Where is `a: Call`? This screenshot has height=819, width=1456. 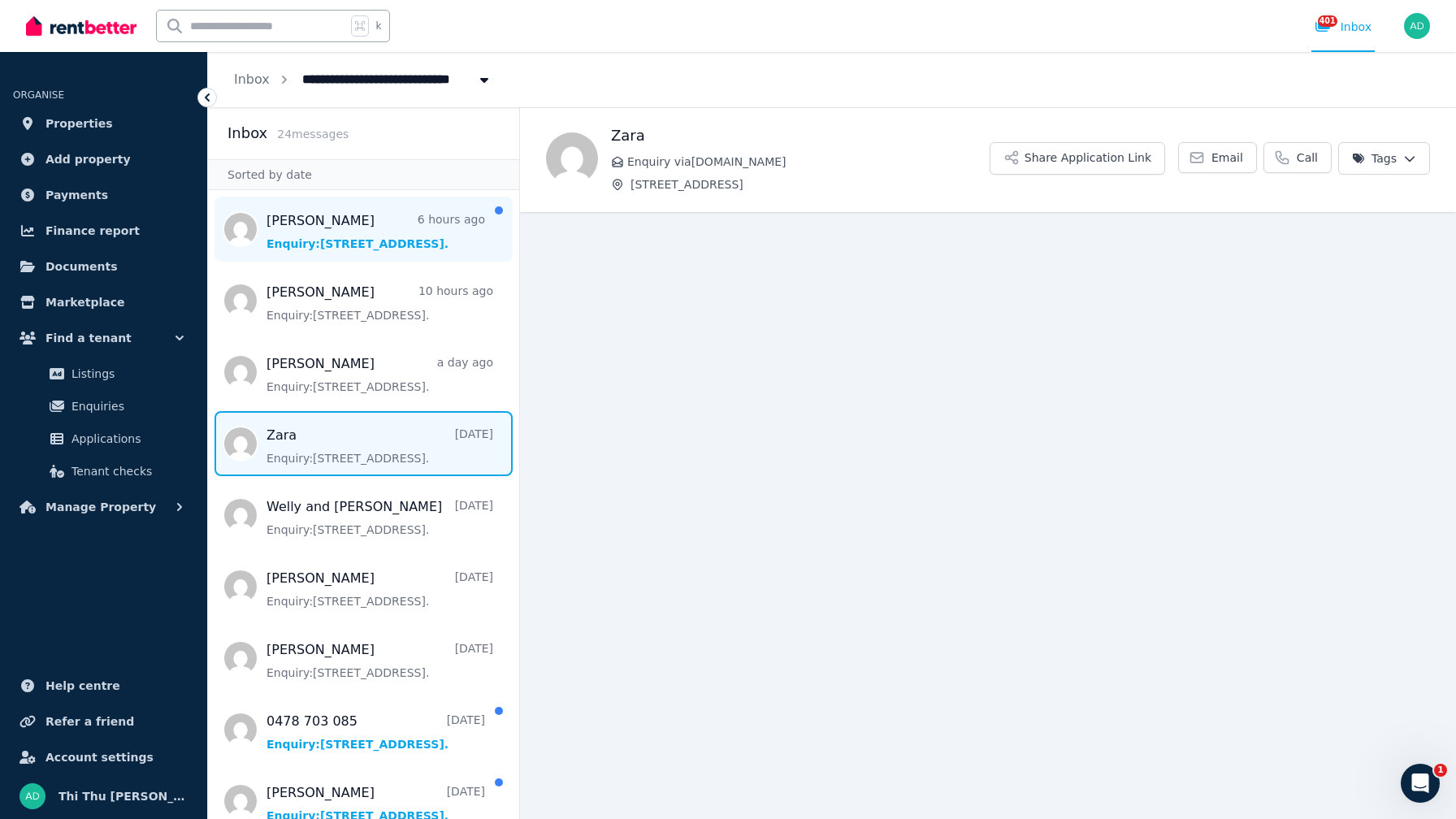 a: Call is located at coordinates (1298, 157).